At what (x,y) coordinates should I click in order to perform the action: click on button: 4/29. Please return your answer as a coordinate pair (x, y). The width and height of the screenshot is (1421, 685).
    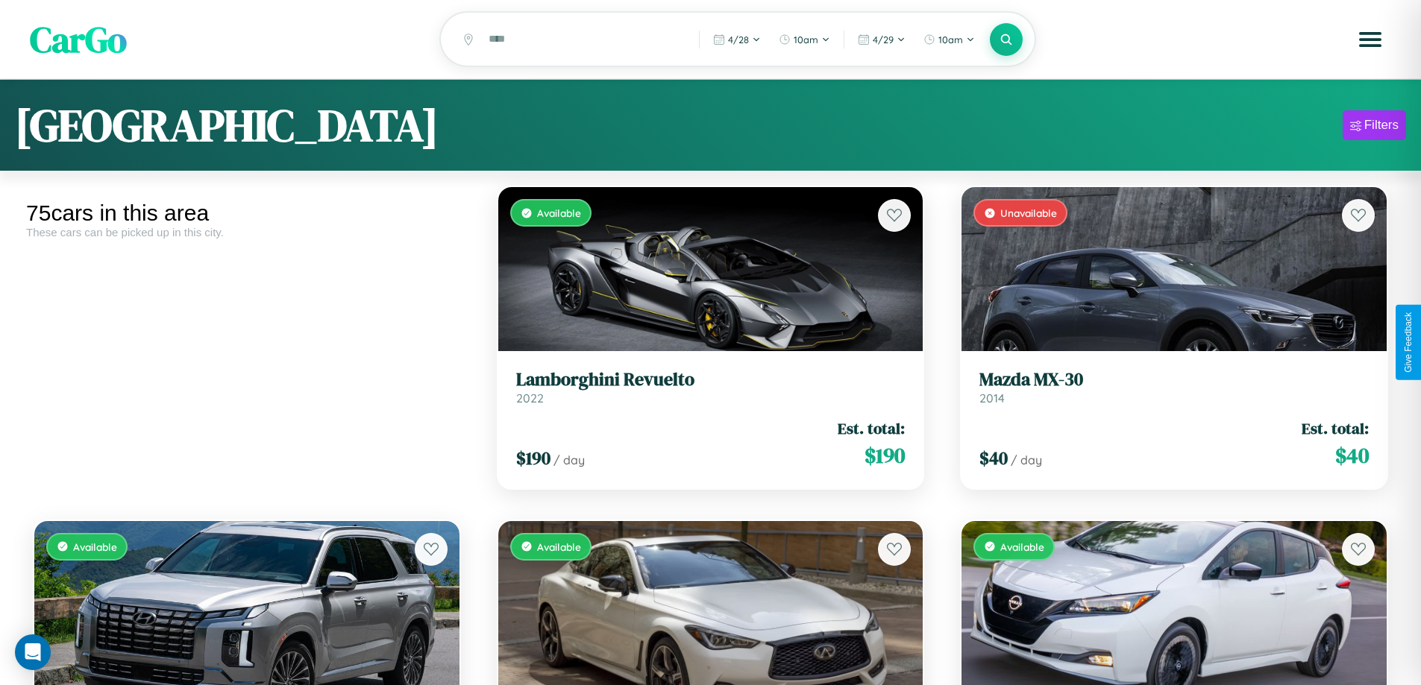
    Looking at the image, I should click on (882, 40).